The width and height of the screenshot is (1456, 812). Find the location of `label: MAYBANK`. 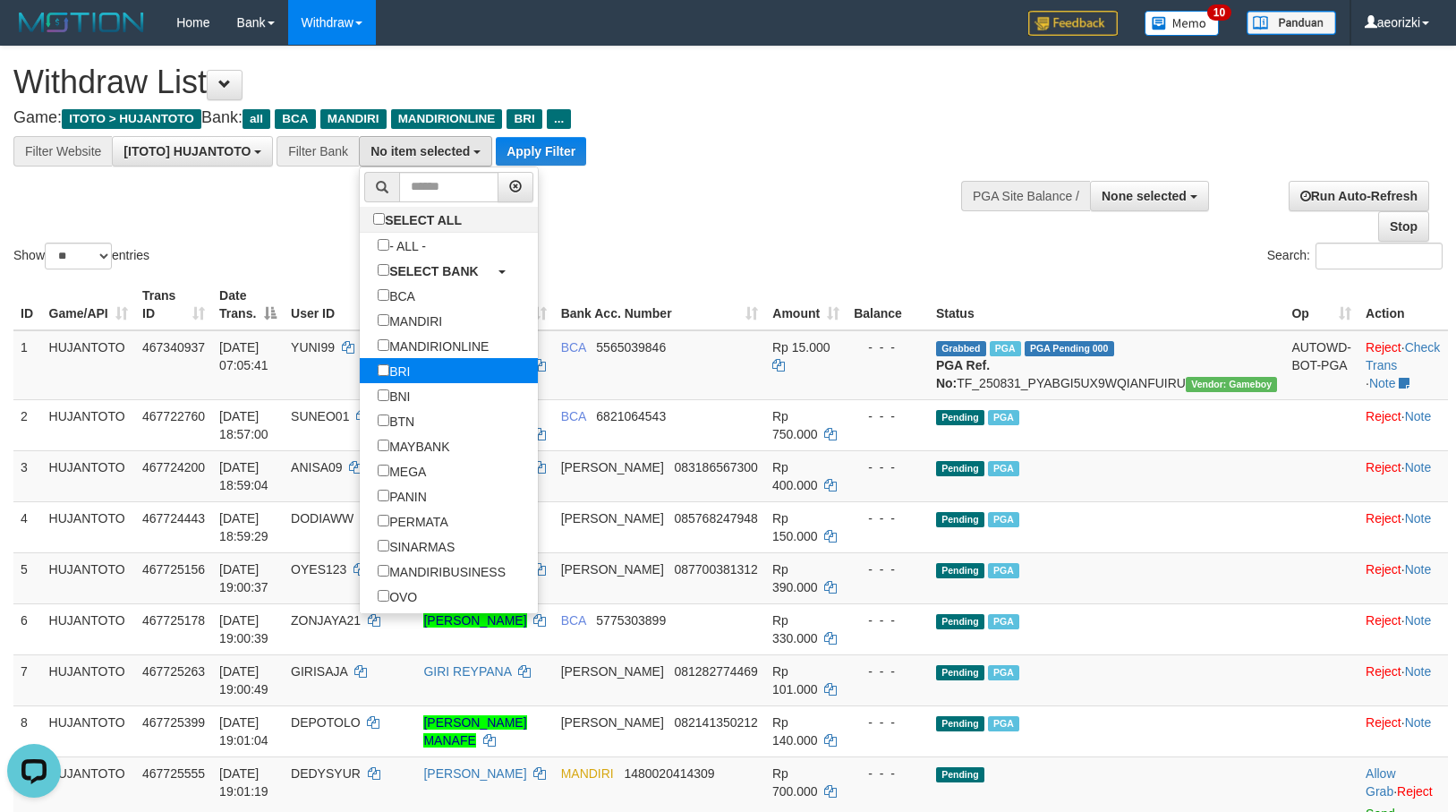

label: MAYBANK is located at coordinates (414, 446).